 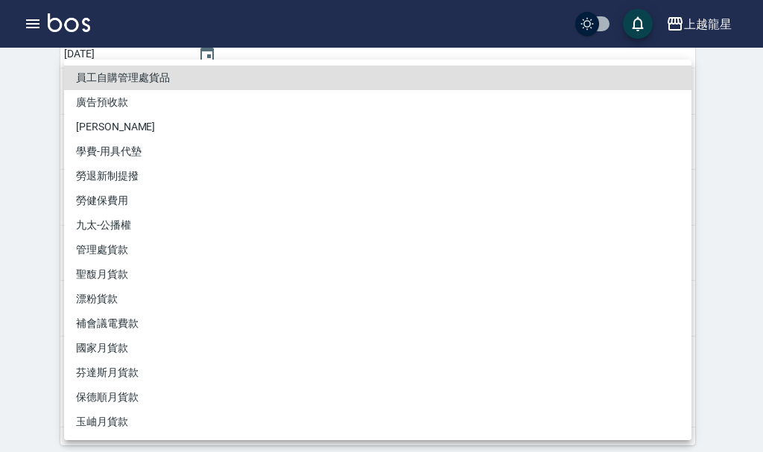 What do you see at coordinates (378, 348) in the screenshot?
I see `li: 國家月貨款` at bounding box center [378, 348].